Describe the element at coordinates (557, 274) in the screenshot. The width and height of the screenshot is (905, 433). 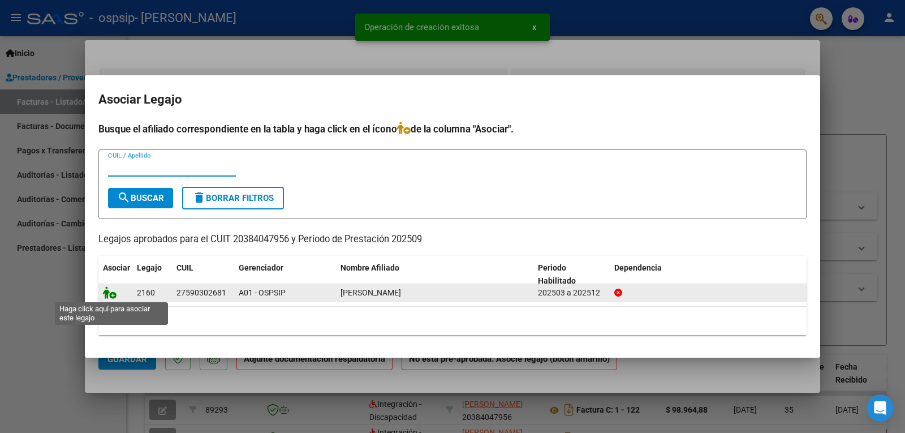
I see `span: Periodo Habilitado` at that location.